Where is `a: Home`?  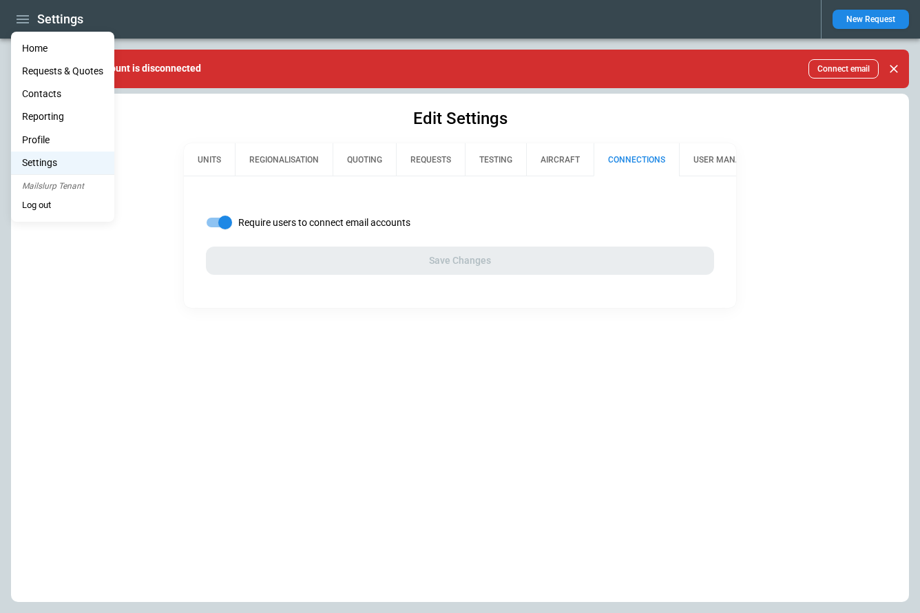
a: Home is located at coordinates (63, 48).